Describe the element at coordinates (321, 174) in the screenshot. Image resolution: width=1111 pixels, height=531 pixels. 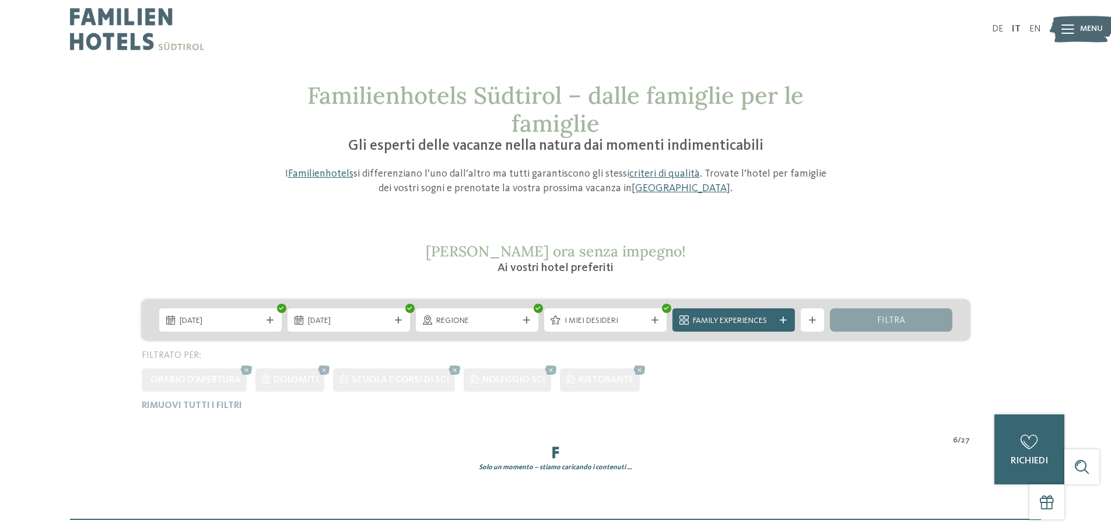
I see `a: Familienhotels` at that location.